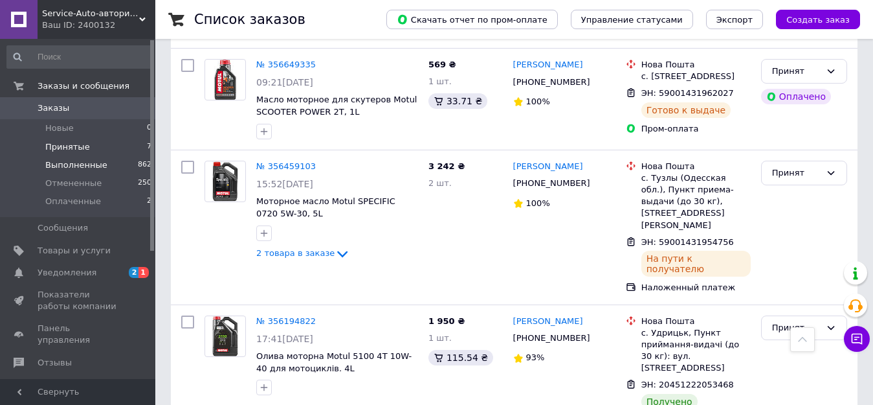 The height and width of the screenshot is (405, 873). What do you see at coordinates (286, 166) in the screenshot?
I see `a: № 356459103` at bounding box center [286, 166].